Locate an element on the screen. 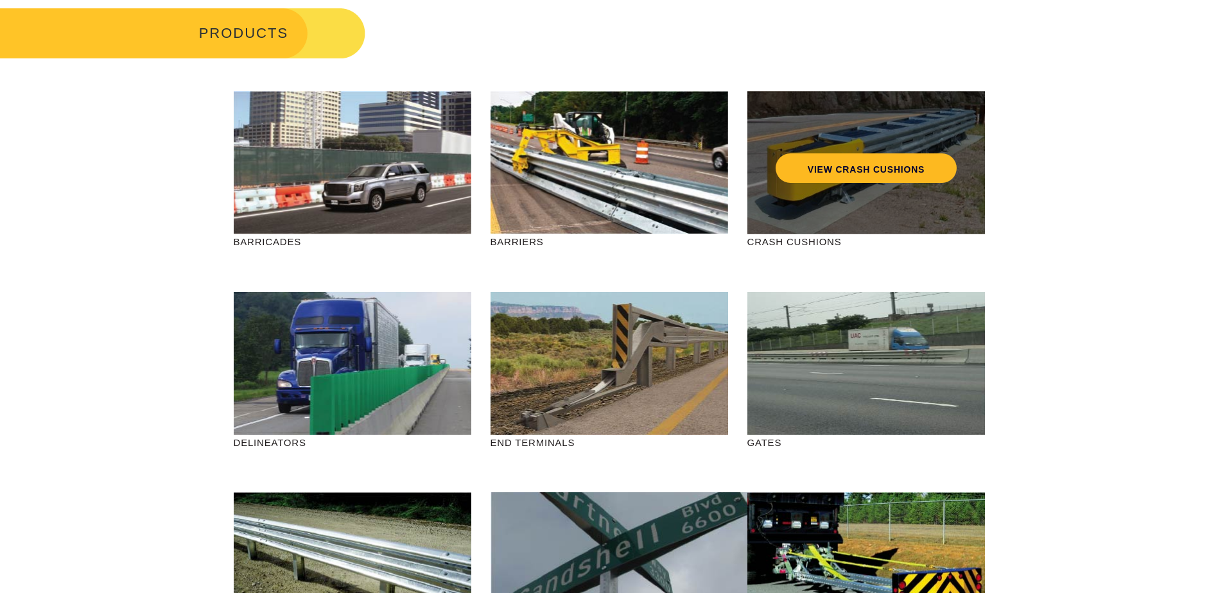 This screenshot has height=593, width=1218. p: END TERMINALS is located at coordinates (609, 442).